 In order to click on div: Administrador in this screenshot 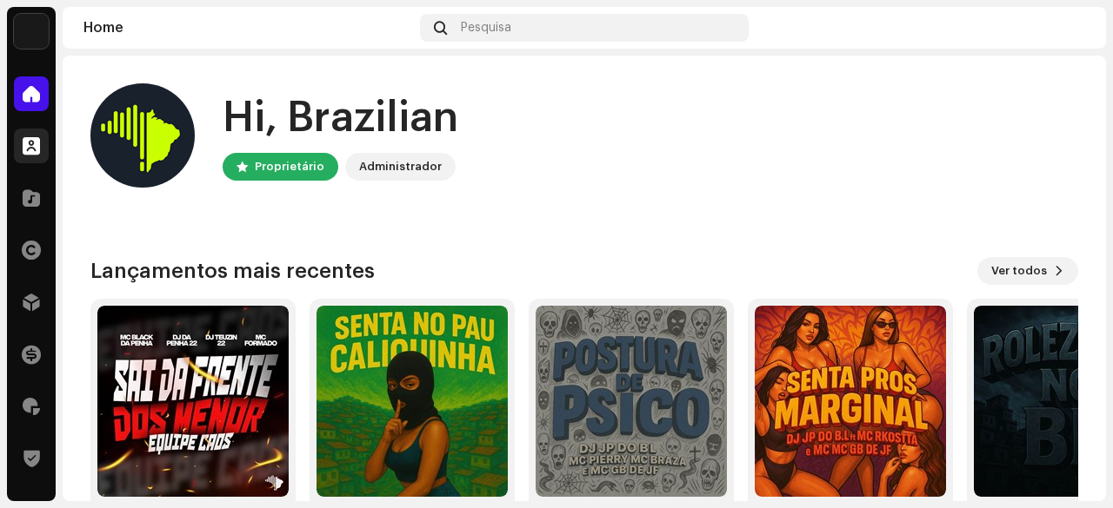, I will do `click(400, 167)`.